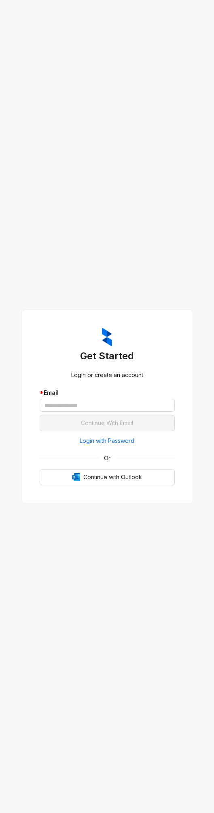  I want to click on h3: Get Started, so click(107, 356).